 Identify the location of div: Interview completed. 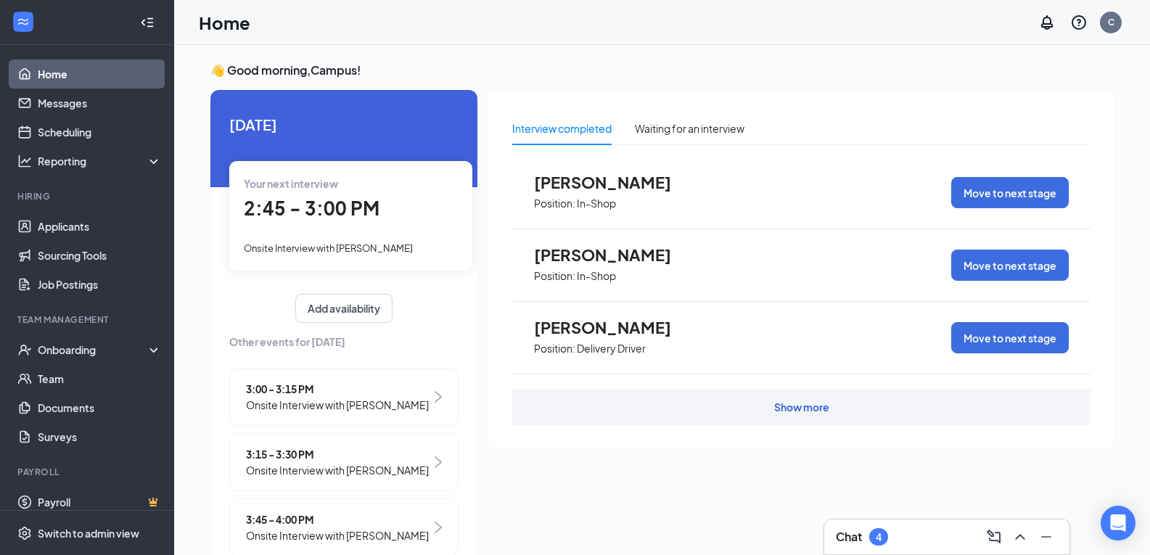
(562, 128).